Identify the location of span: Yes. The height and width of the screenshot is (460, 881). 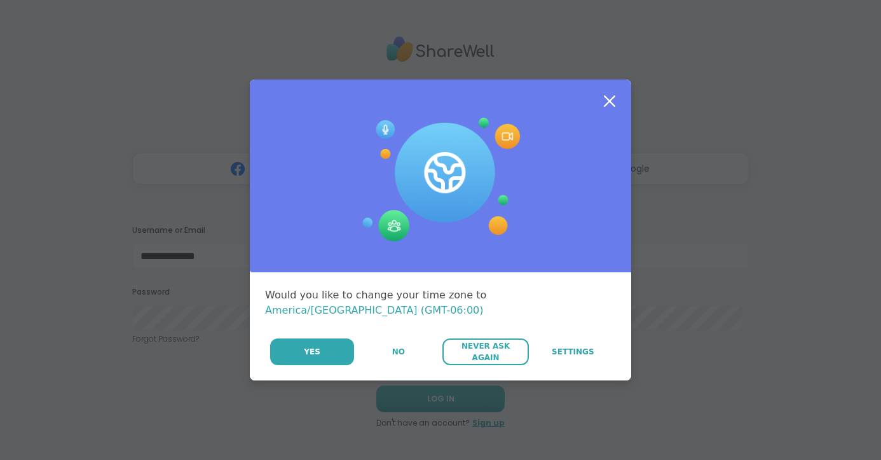
(312, 352).